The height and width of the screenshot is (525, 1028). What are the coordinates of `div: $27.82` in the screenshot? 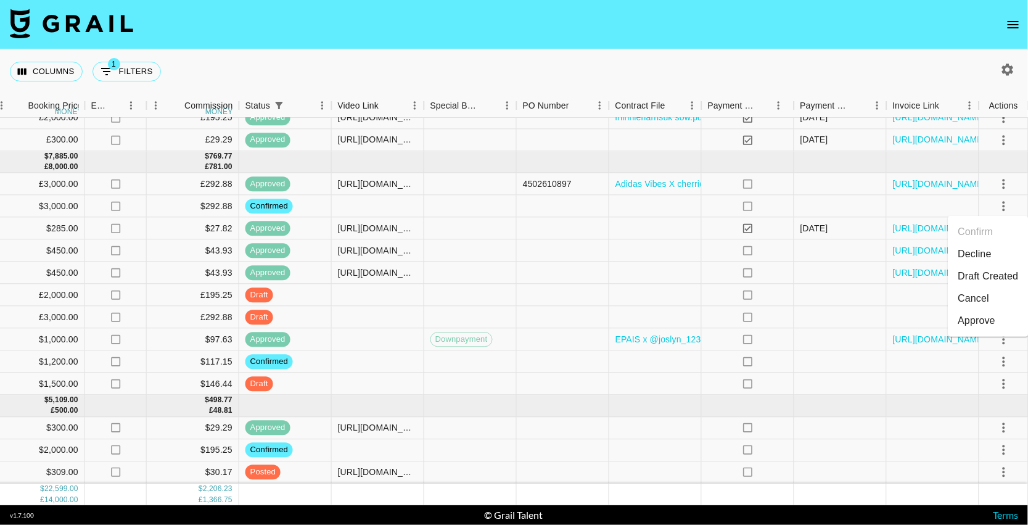 It's located at (193, 229).